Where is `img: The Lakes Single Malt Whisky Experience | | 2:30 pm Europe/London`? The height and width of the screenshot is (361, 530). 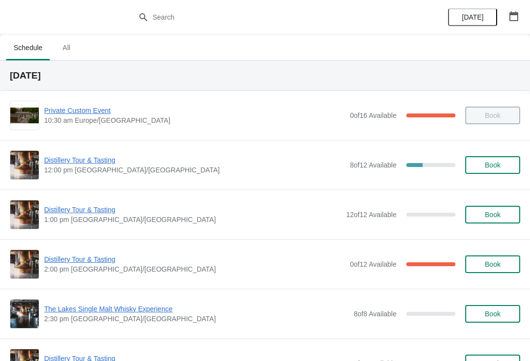 img: The Lakes Single Malt Whisky Experience | | 2:30 pm Europe/London is located at coordinates (25, 314).